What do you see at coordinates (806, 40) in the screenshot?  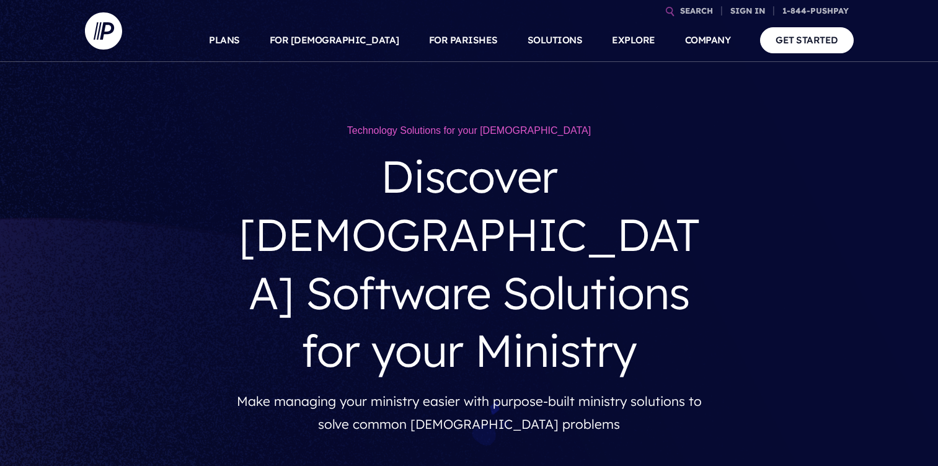 I see `a: GET STARTED` at bounding box center [806, 40].